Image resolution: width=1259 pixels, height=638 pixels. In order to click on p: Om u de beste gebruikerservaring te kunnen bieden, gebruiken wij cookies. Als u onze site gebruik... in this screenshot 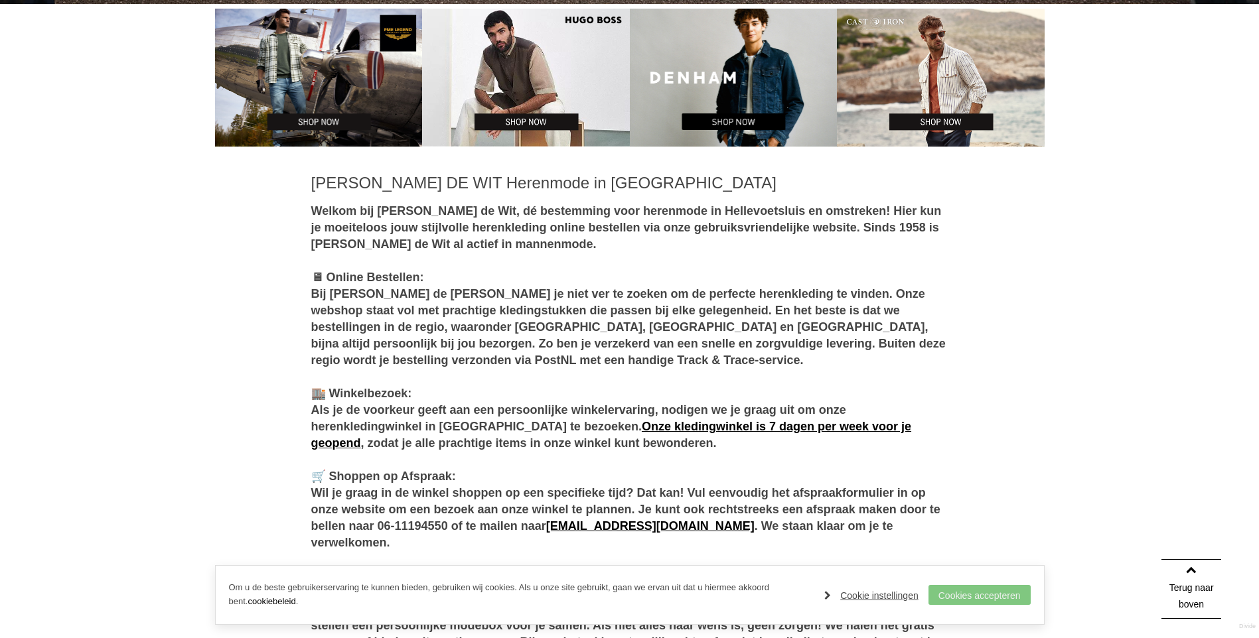, I will do `click(520, 595)`.